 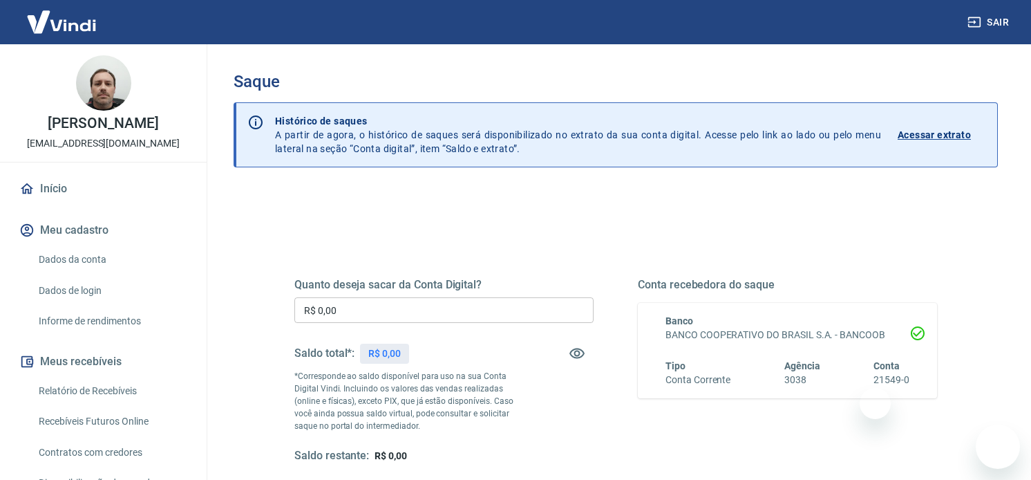 I want to click on button: Meu cadastro, so click(x=103, y=230).